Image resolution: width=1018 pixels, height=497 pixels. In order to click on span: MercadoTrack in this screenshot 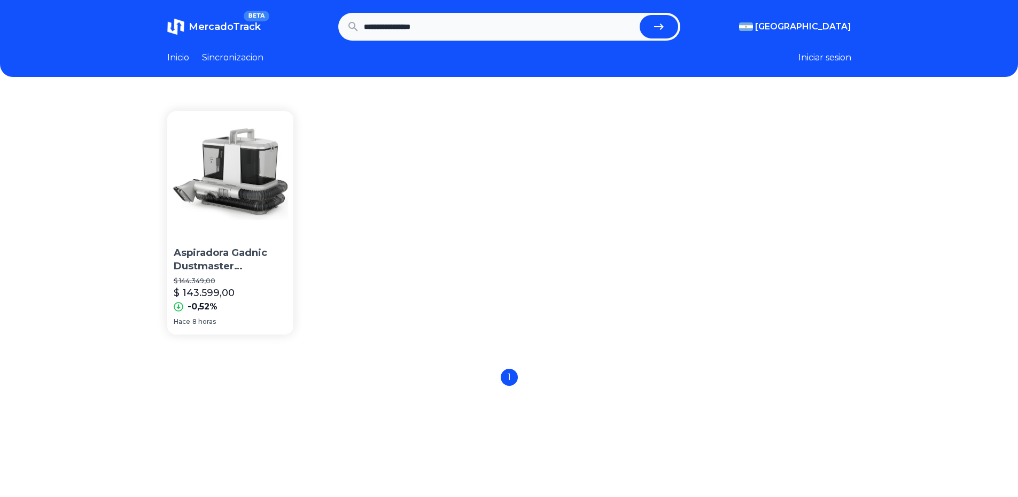, I will do `click(224, 27)`.